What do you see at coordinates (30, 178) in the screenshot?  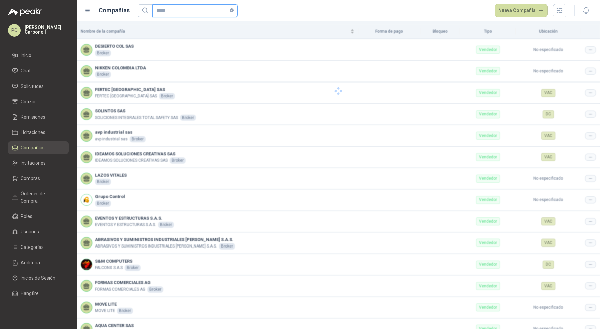 I see `span: Compras` at bounding box center [30, 178].